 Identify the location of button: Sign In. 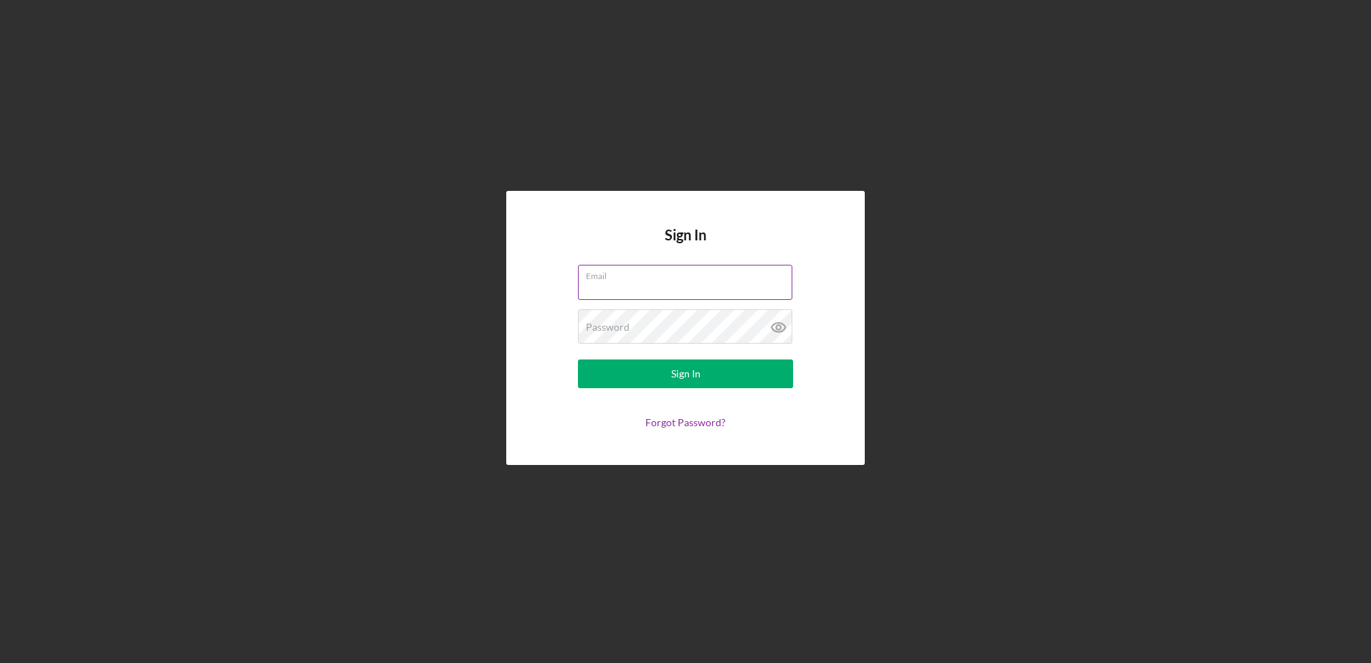
(686, 374).